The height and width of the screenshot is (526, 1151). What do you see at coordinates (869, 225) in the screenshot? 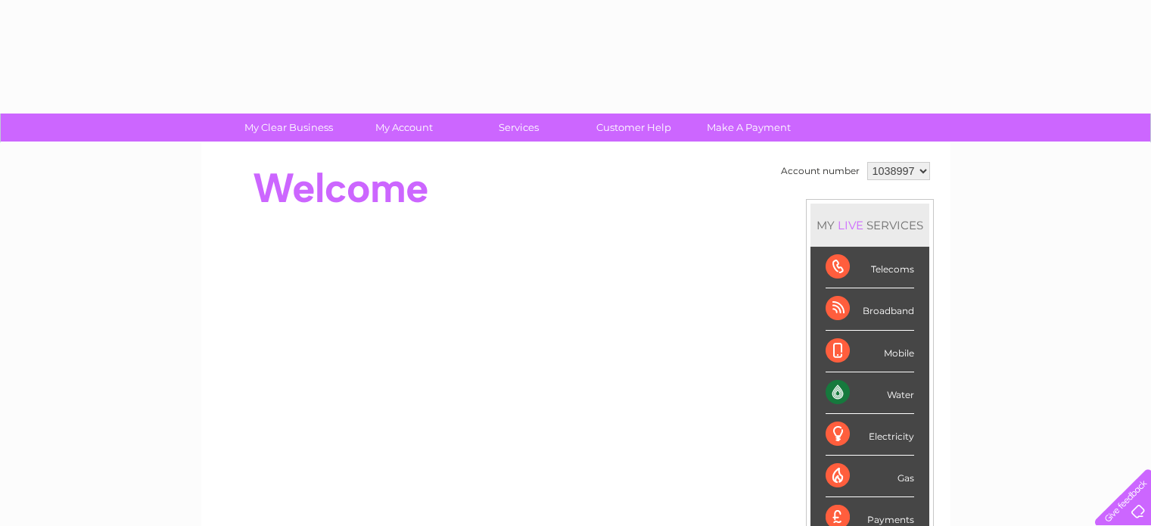
I see `div: MY SERVICES` at bounding box center [869, 225].